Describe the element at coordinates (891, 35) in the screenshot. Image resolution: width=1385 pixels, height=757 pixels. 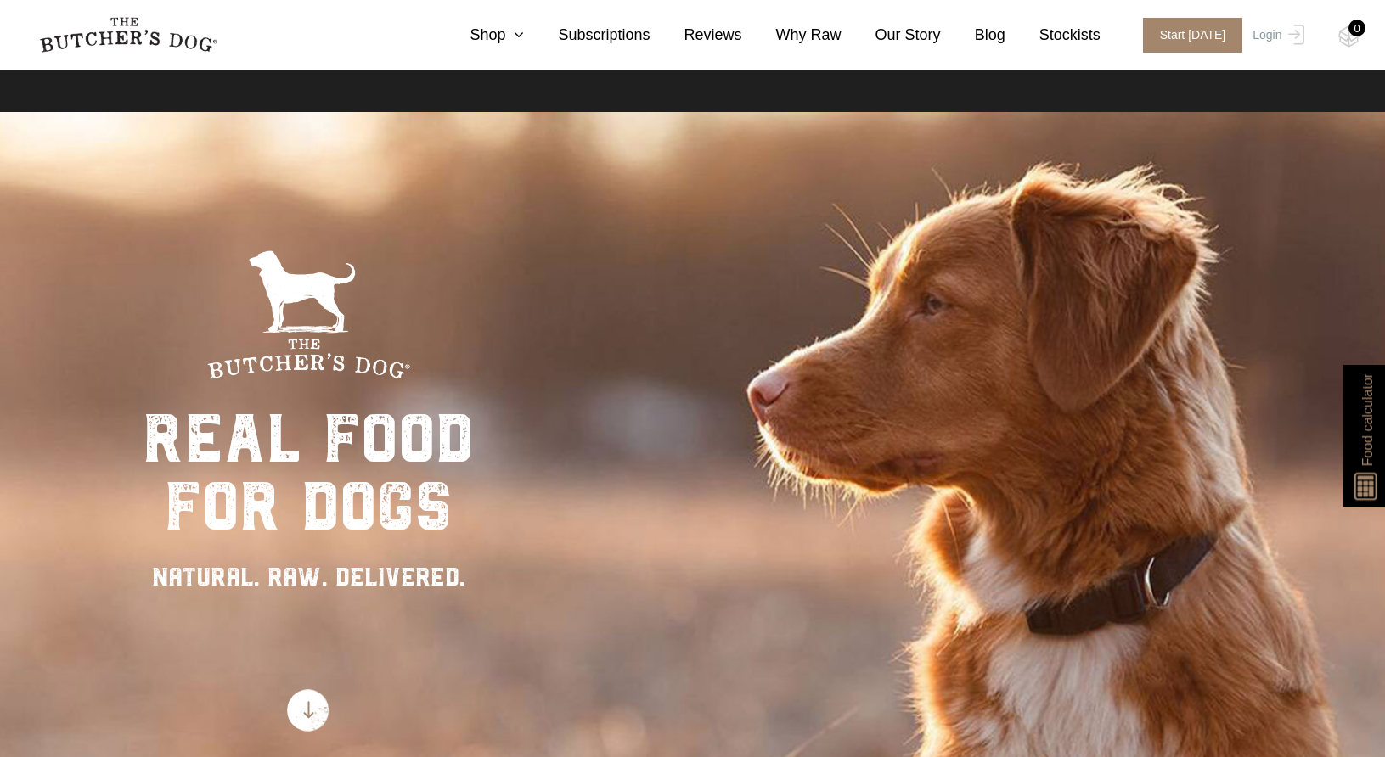
I see `a: Our Story` at that location.